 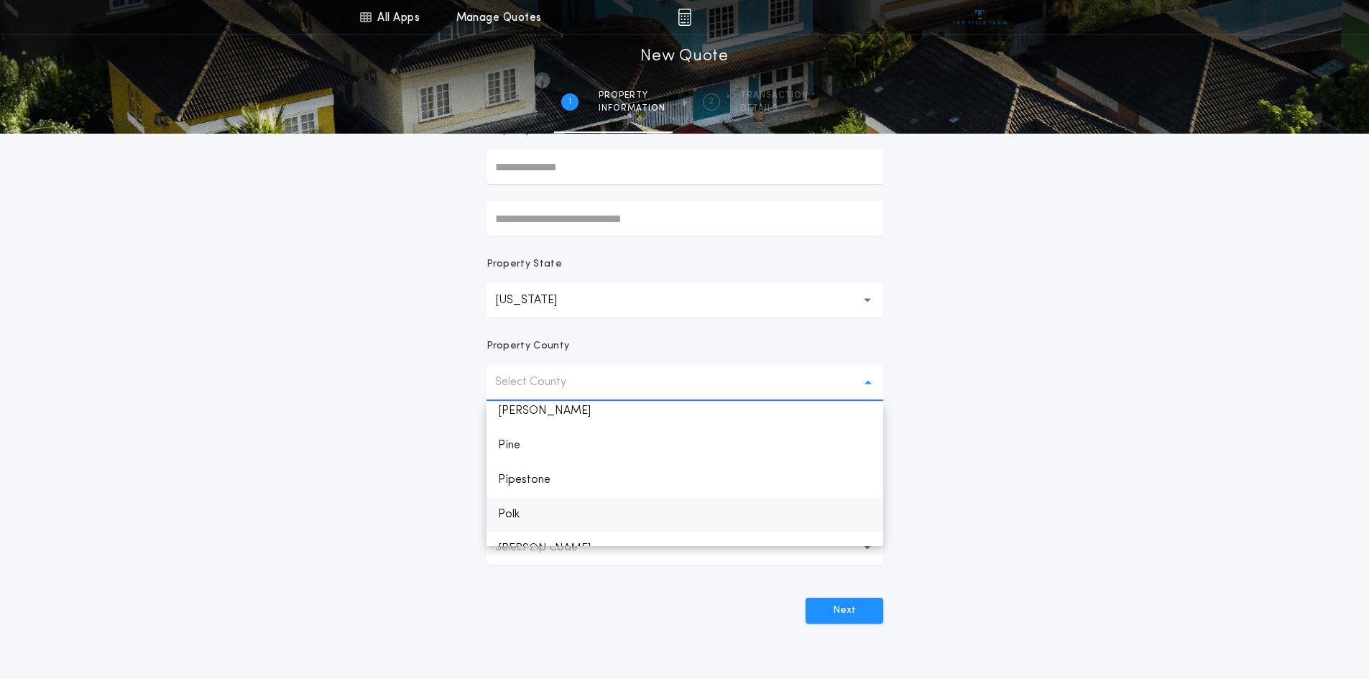 What do you see at coordinates (774, 96) in the screenshot?
I see `span: Transaction` at bounding box center [774, 96].